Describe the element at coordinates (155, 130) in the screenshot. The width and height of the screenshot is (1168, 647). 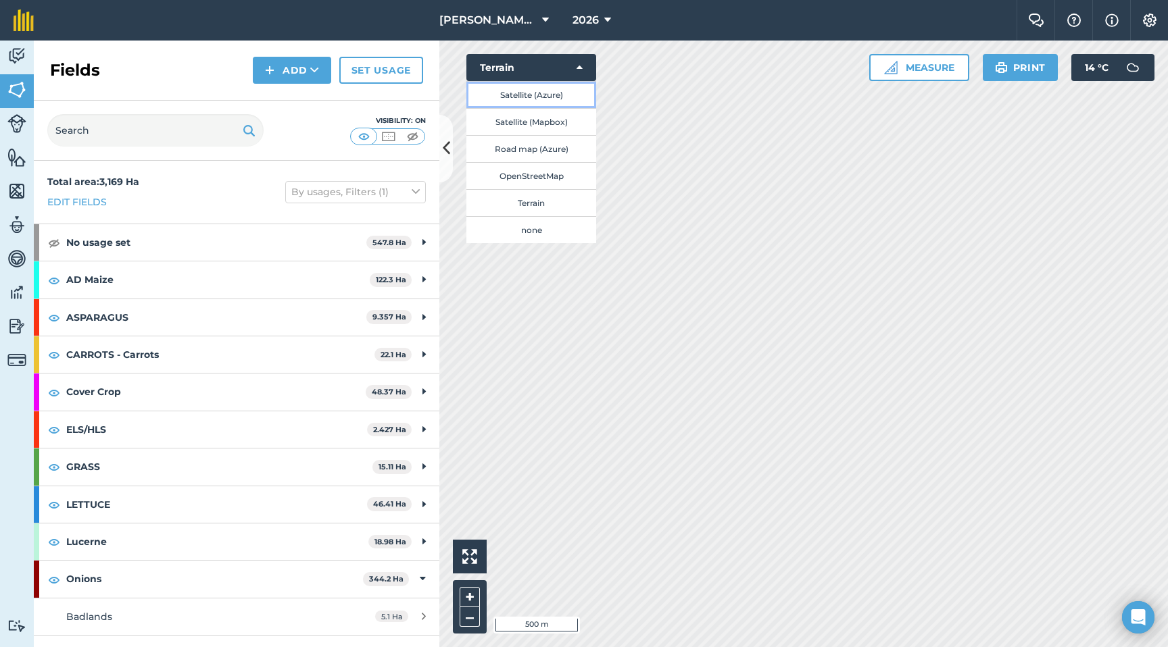
I see `input: Search` at that location.